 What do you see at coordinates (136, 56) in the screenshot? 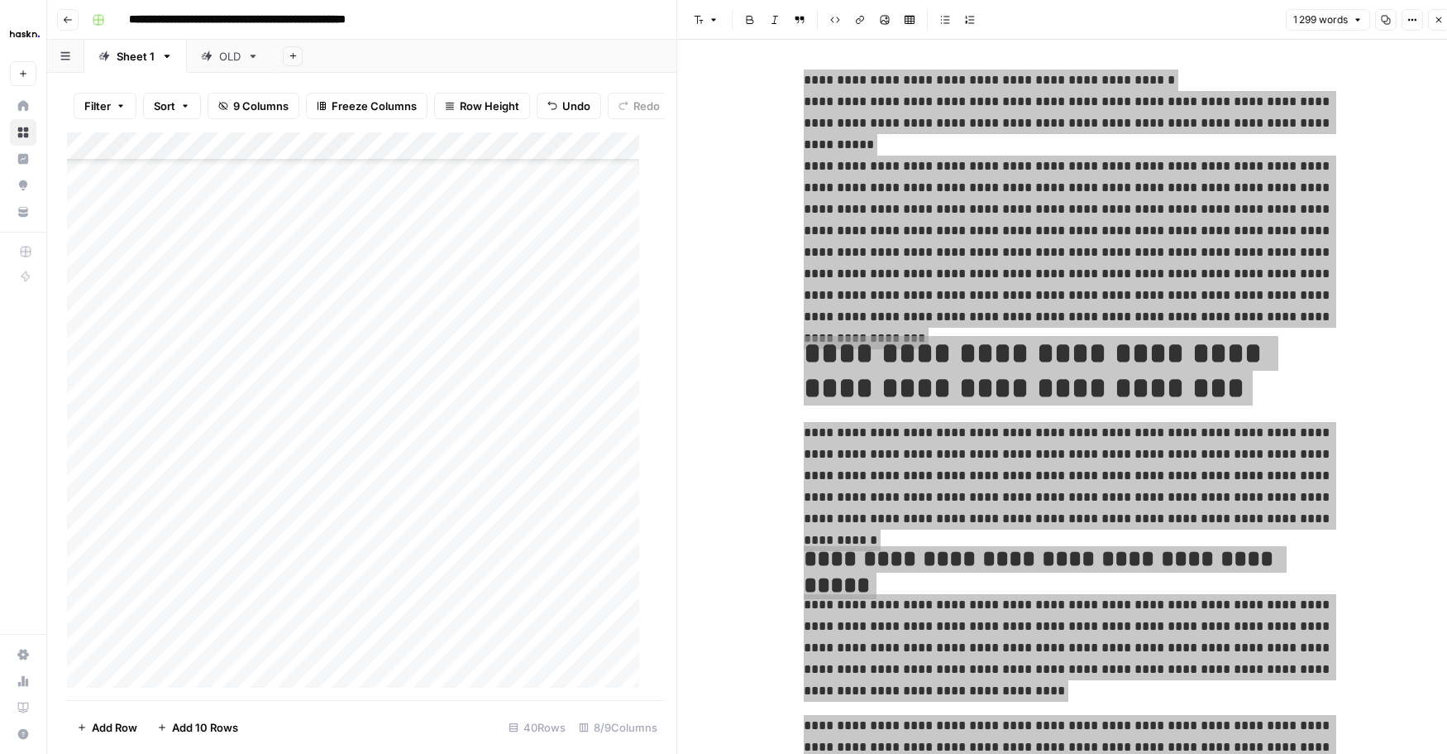
I see `div: Sheet 1` at bounding box center [136, 56].